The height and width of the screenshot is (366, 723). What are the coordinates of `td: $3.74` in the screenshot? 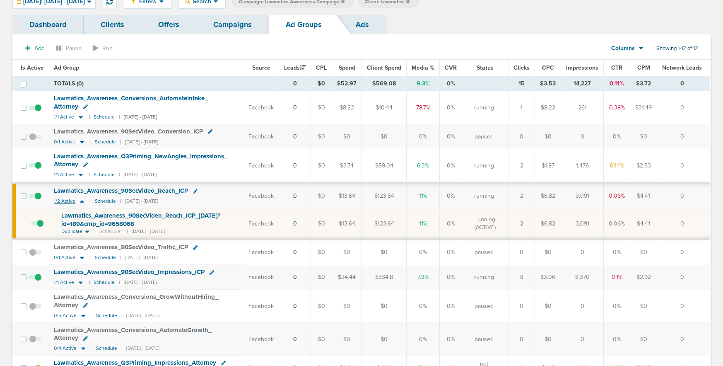 It's located at (347, 166).